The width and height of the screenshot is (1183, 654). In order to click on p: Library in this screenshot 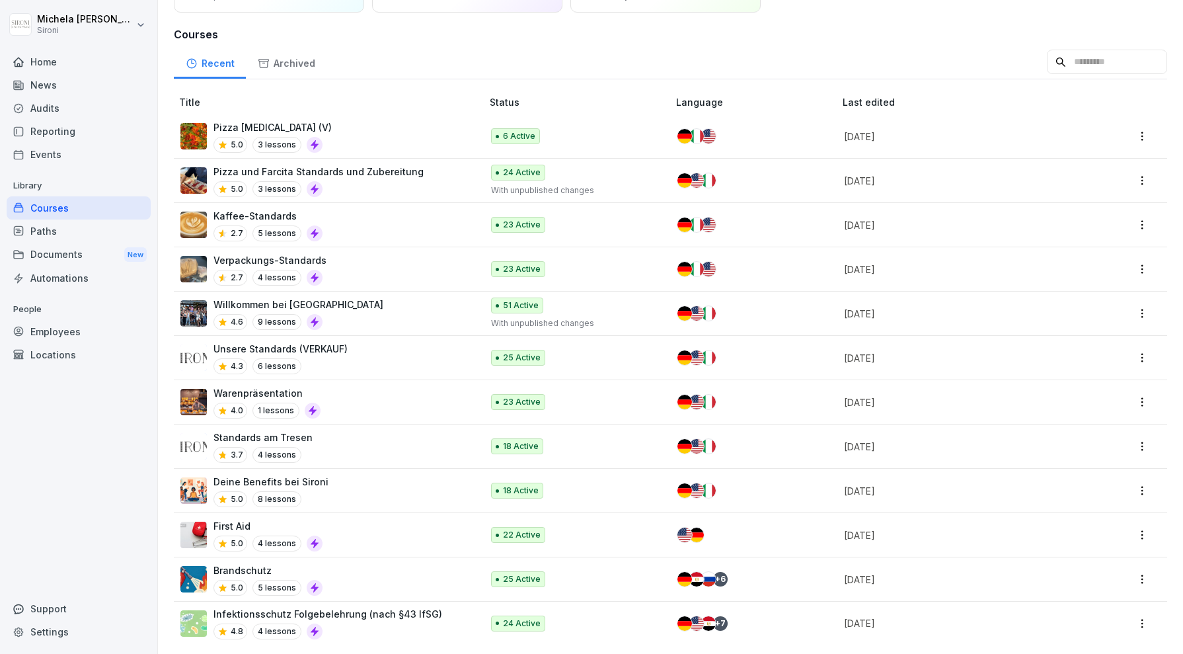, I will do `click(79, 186)`.